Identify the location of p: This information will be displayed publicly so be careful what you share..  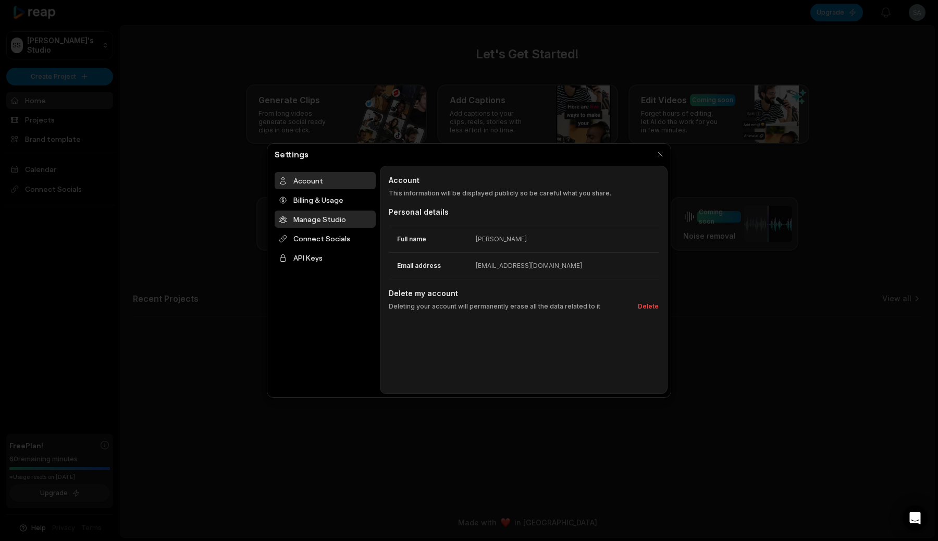
(524, 193).